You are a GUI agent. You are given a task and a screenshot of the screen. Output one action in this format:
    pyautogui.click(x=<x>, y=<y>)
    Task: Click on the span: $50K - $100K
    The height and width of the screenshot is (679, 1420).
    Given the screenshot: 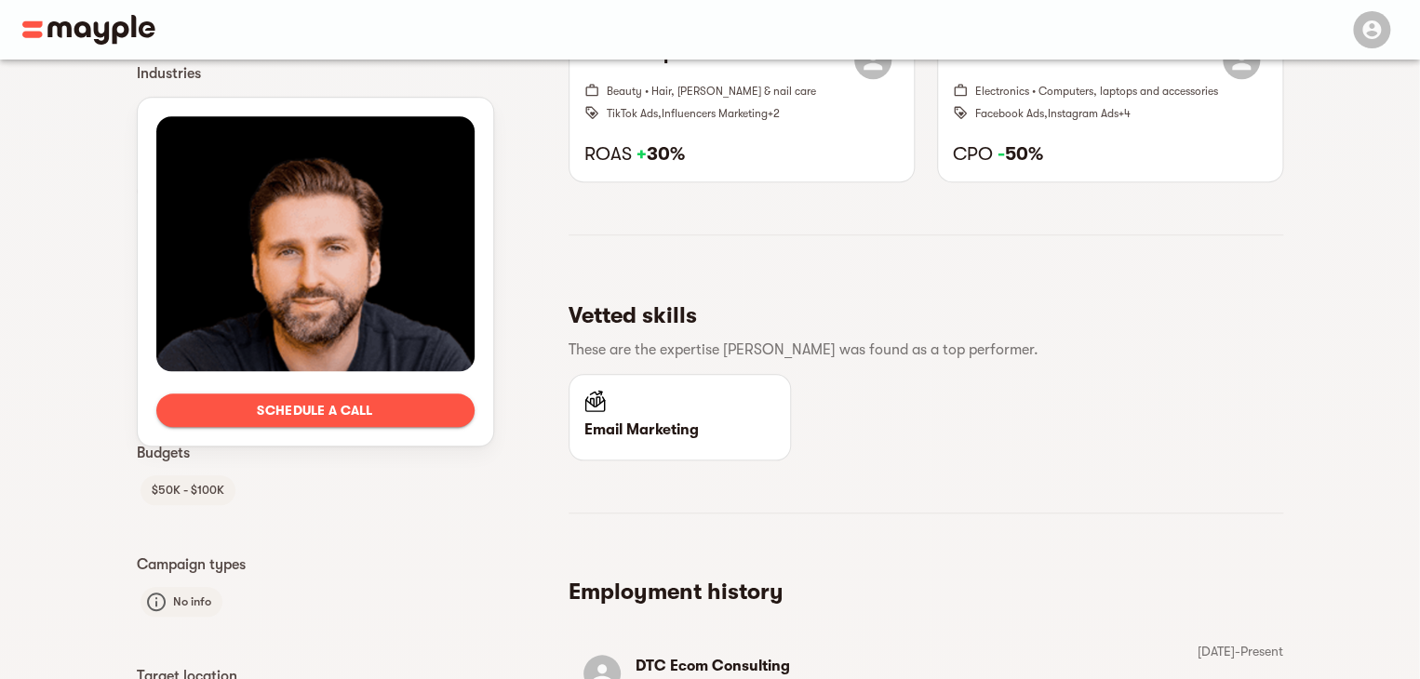 What is the action you would take?
    pyautogui.click(x=188, y=490)
    